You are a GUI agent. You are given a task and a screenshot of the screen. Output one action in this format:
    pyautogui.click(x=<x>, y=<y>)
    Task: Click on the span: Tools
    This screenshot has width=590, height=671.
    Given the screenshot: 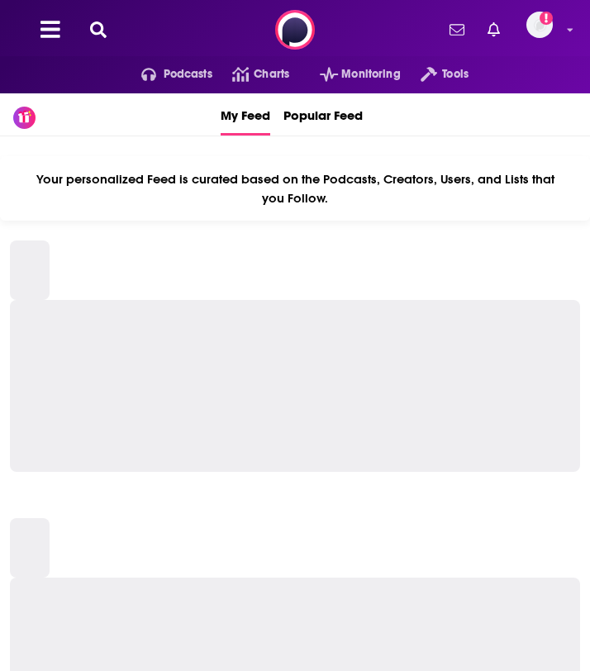 What is the action you would take?
    pyautogui.click(x=456, y=74)
    